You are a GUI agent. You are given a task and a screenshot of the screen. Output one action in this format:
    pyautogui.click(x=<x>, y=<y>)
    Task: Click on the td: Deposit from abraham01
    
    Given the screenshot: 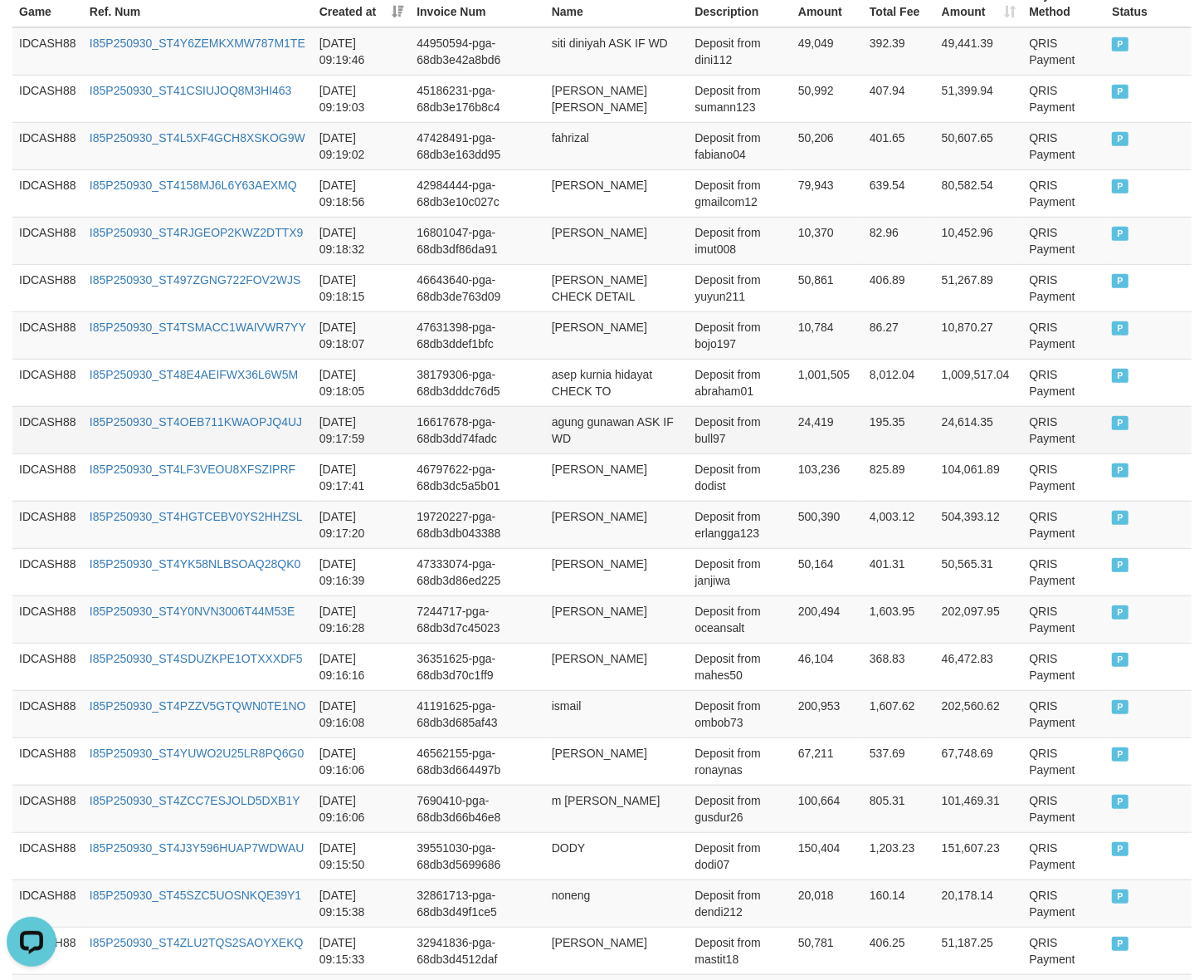 What is the action you would take?
    pyautogui.click(x=739, y=382)
    